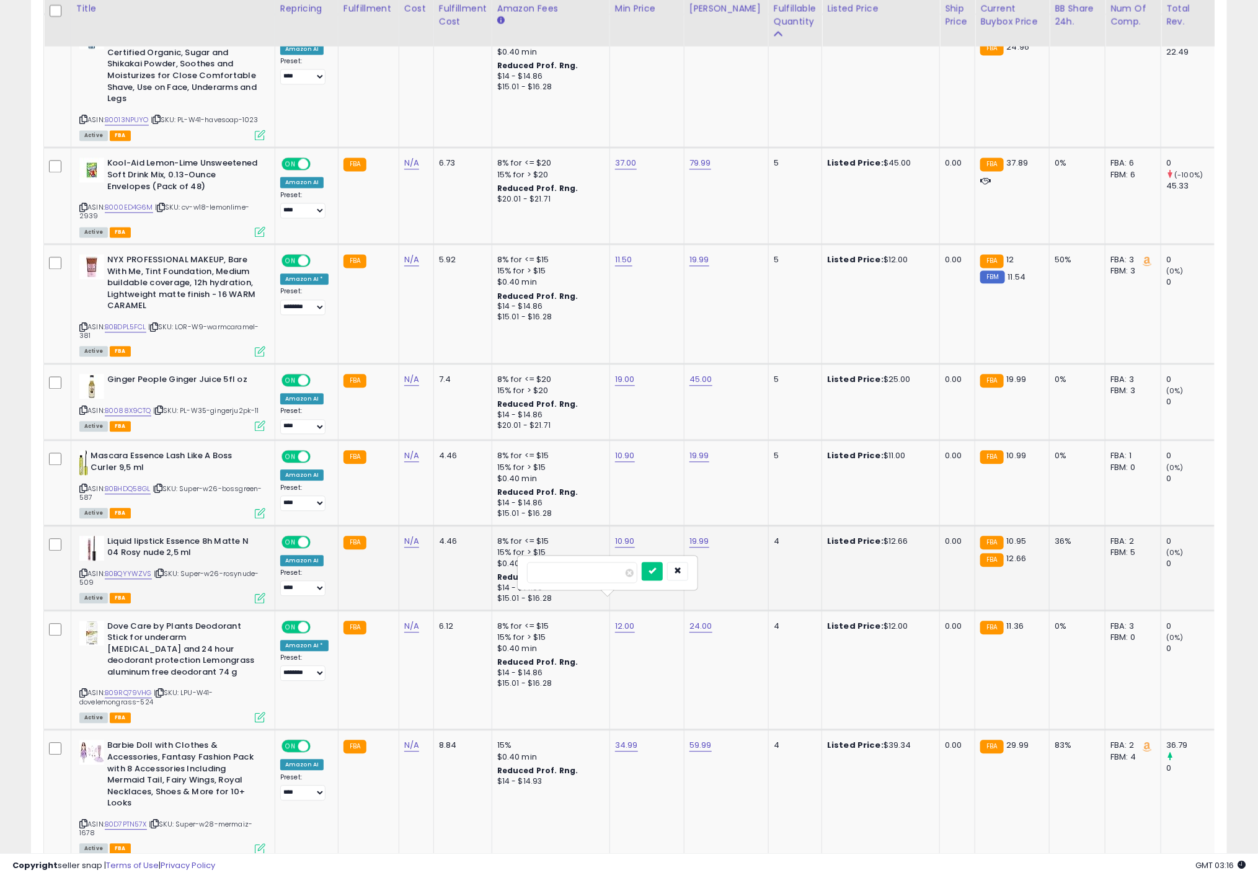 The image size is (1258, 878). I want to click on a: B0BDPL5FCL, so click(125, 327).